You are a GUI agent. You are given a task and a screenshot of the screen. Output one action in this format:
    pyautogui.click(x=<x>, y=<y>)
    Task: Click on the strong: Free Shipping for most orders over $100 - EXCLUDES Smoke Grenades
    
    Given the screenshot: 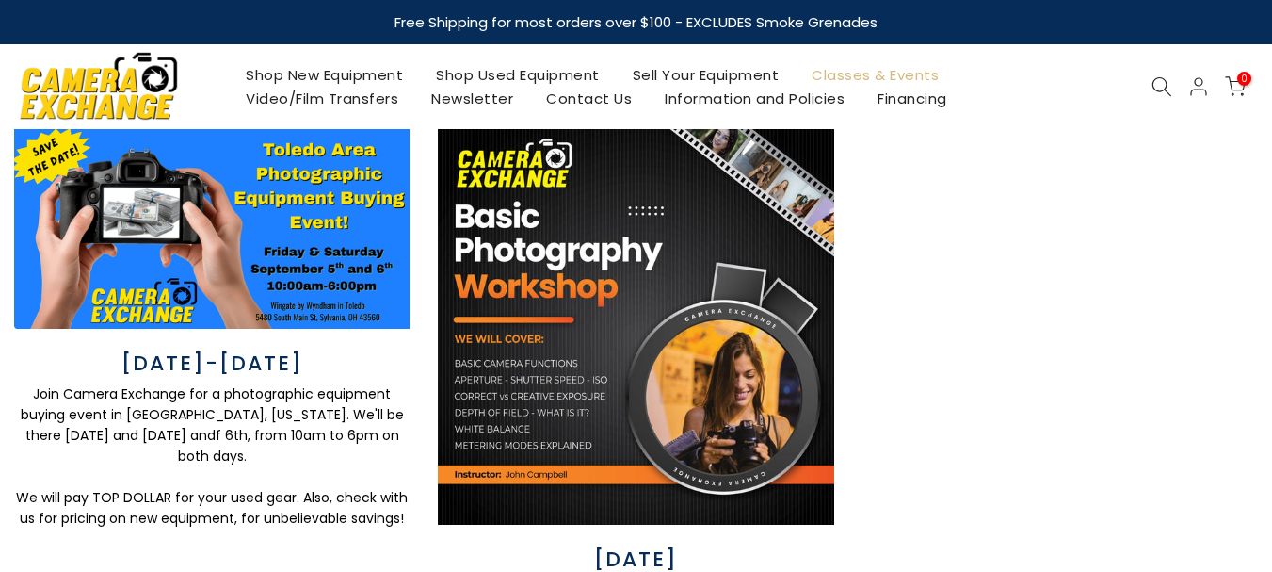 What is the action you would take?
    pyautogui.click(x=636, y=22)
    